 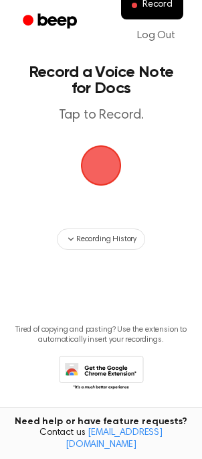 What do you see at coordinates (107, 239) in the screenshot?
I see `span: Recording History` at bounding box center [107, 239].